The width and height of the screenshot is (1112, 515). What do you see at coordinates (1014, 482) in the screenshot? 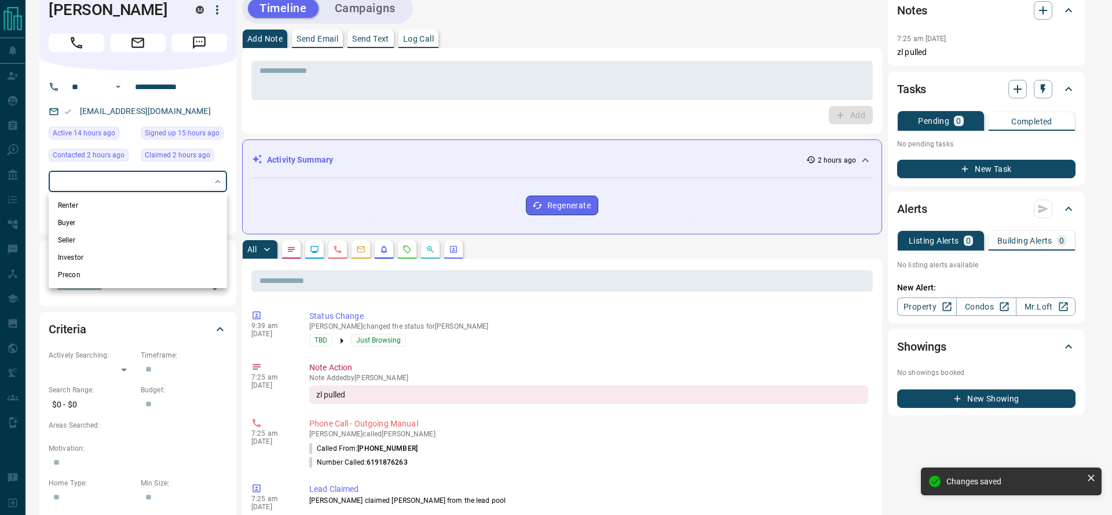
I see `div: Changes saved` at bounding box center [1014, 482].